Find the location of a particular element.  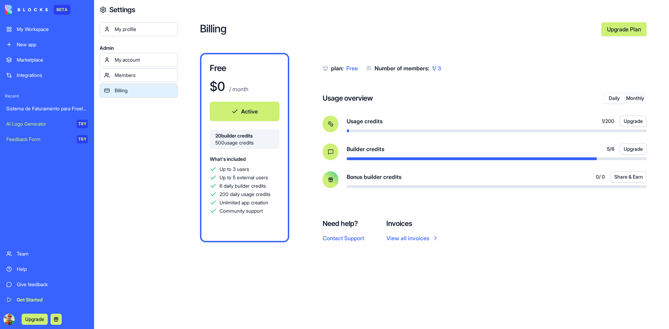

span: 1 / 200 is located at coordinates (608, 121).